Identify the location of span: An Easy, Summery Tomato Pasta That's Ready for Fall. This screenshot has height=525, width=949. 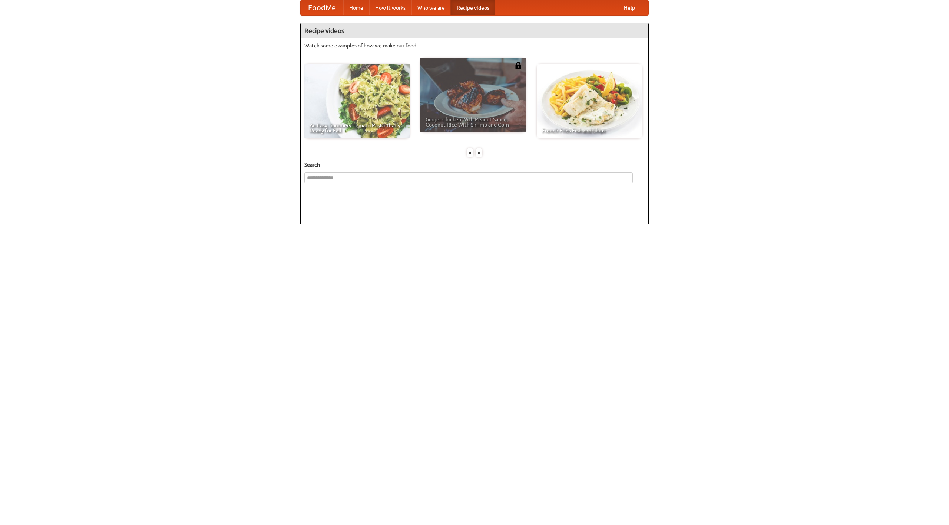
(357, 128).